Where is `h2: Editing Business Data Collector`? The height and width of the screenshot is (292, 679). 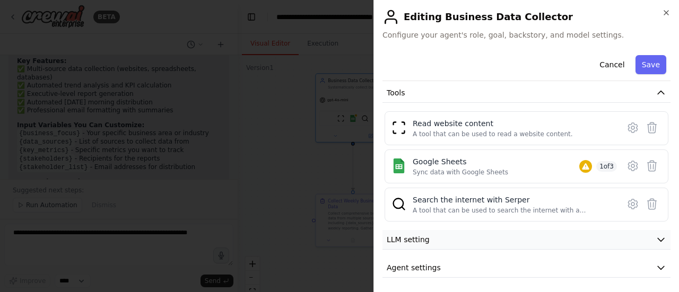
h2: Editing Business Data Collector is located at coordinates (526, 17).